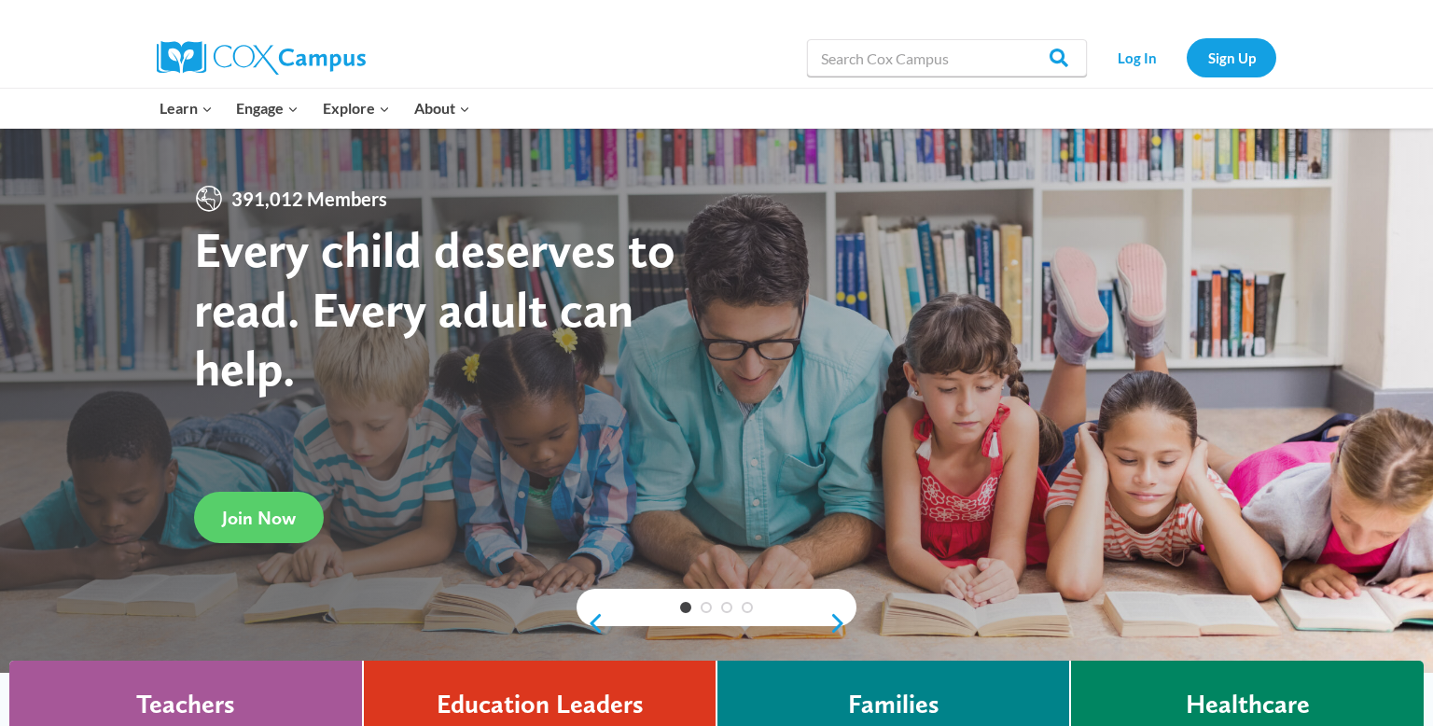 Image resolution: width=1433 pixels, height=726 pixels. Describe the element at coordinates (716, 623) in the screenshot. I see `div: content slider buttons` at that location.